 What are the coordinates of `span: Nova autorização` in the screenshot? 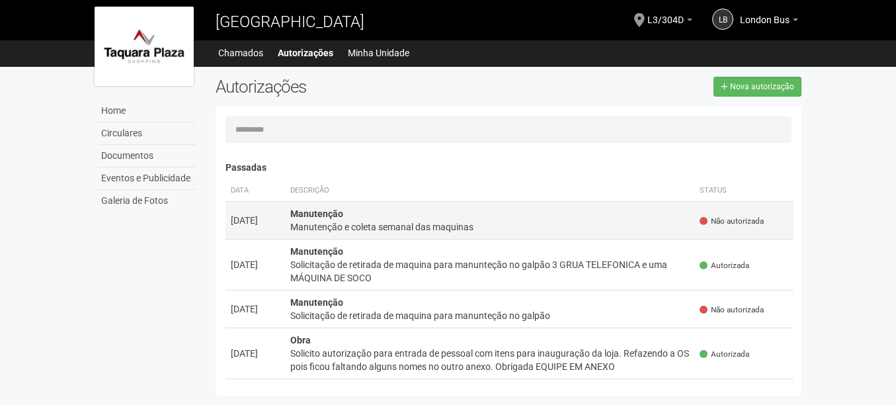 It's located at (762, 87).